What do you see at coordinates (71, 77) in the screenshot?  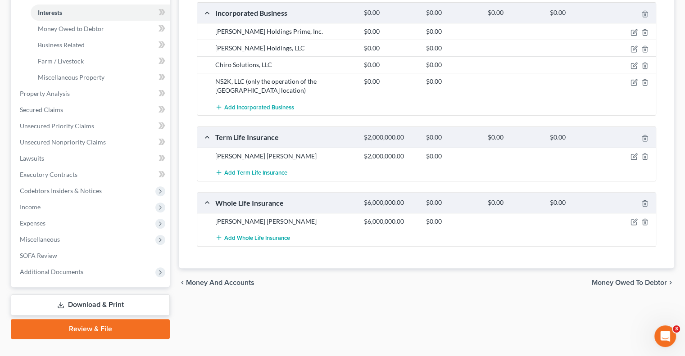 I see `span: Miscellaneous Property` at bounding box center [71, 77].